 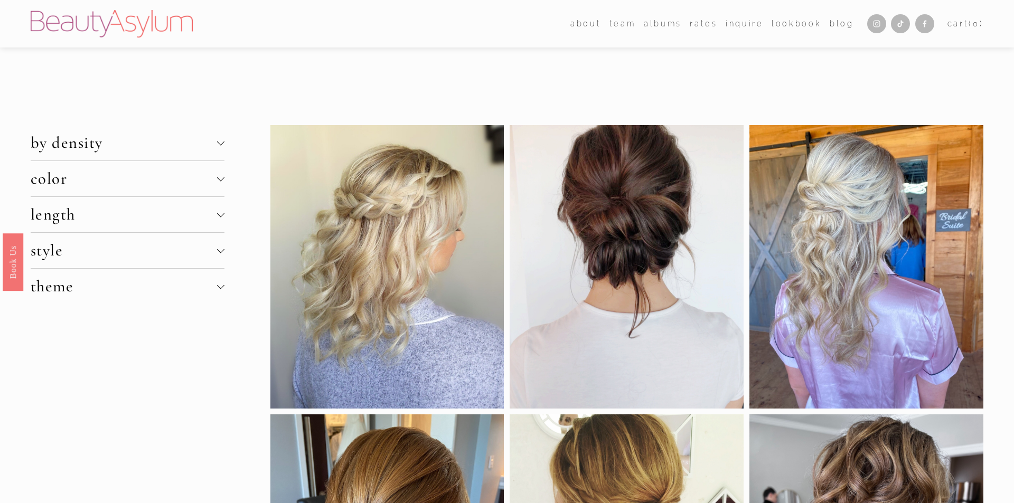 I want to click on a: 0 items in cart, so click(x=965, y=24).